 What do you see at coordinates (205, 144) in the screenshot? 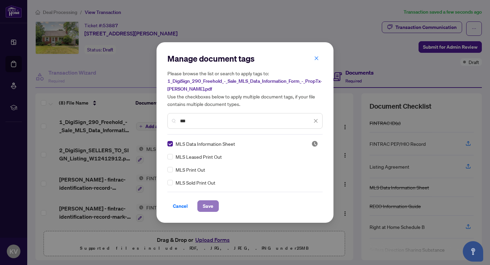
I see `span: MLS Data Information Sheet` at bounding box center [205, 144].